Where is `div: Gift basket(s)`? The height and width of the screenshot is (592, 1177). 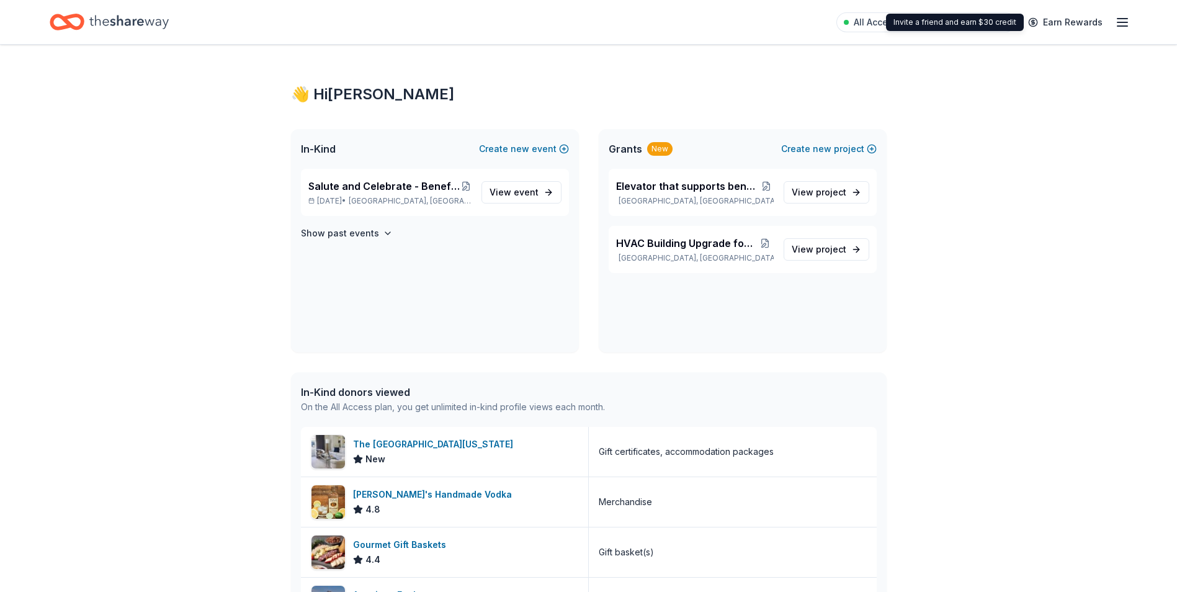
div: Gift basket(s) is located at coordinates (626, 552).